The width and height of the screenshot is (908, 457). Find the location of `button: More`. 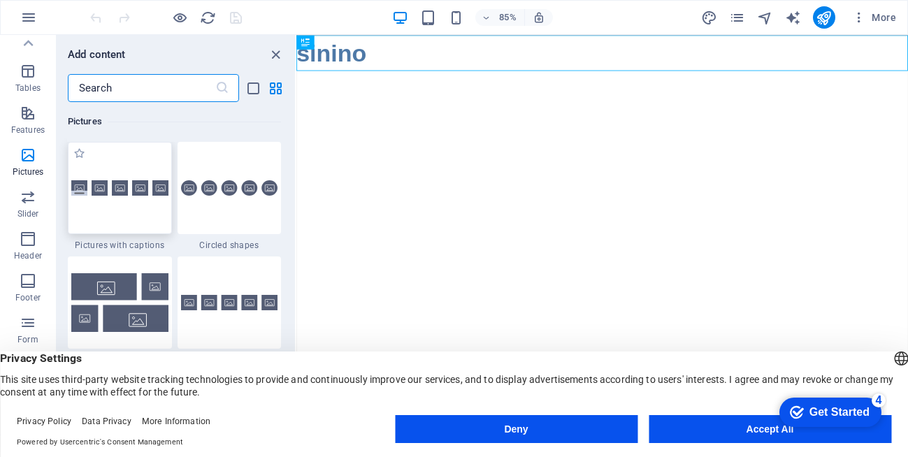

button: More is located at coordinates (874, 17).